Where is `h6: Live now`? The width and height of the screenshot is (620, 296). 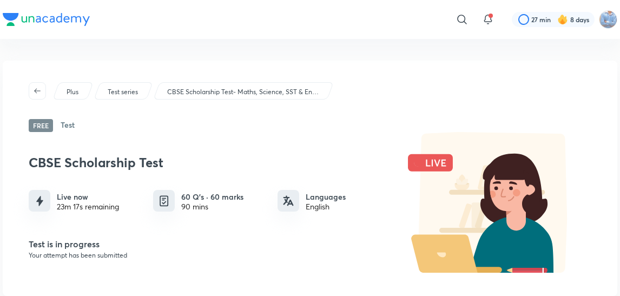 h6: Live now is located at coordinates (88, 196).